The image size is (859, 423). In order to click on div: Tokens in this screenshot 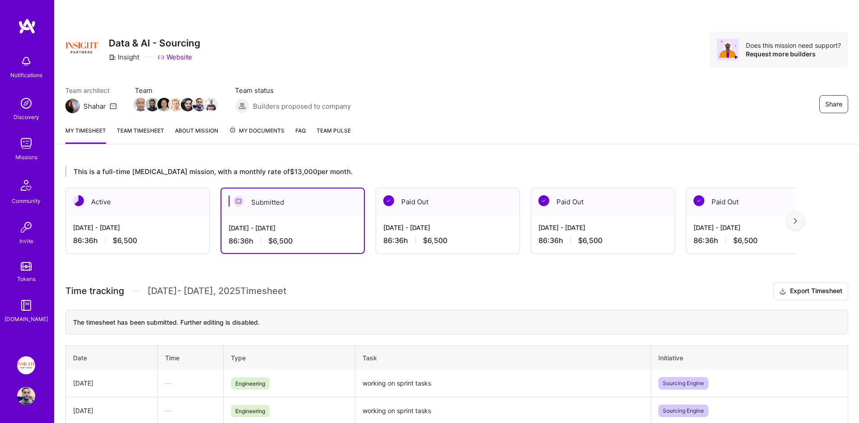, I will do `click(26, 279)`.